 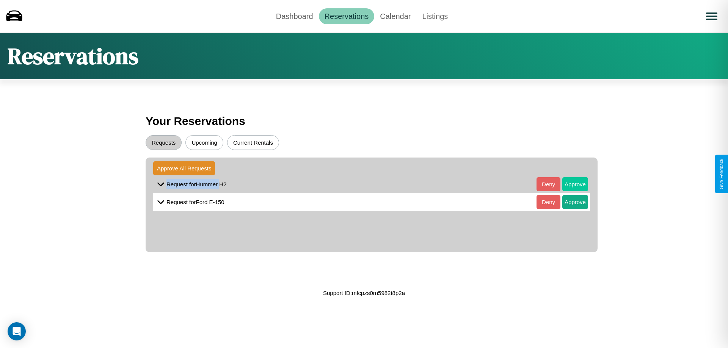 I want to click on p: Request for Ford E-150, so click(x=195, y=202).